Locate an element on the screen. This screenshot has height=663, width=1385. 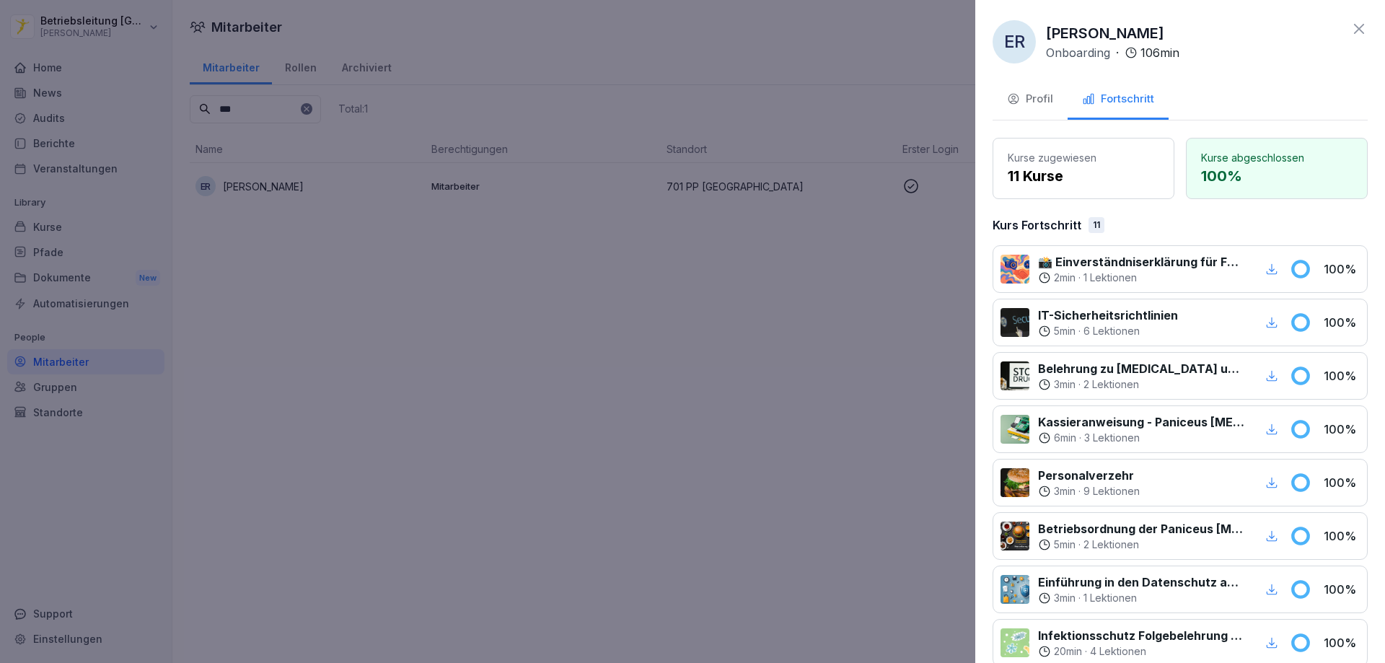
p: Onboarding is located at coordinates (1078, 53).